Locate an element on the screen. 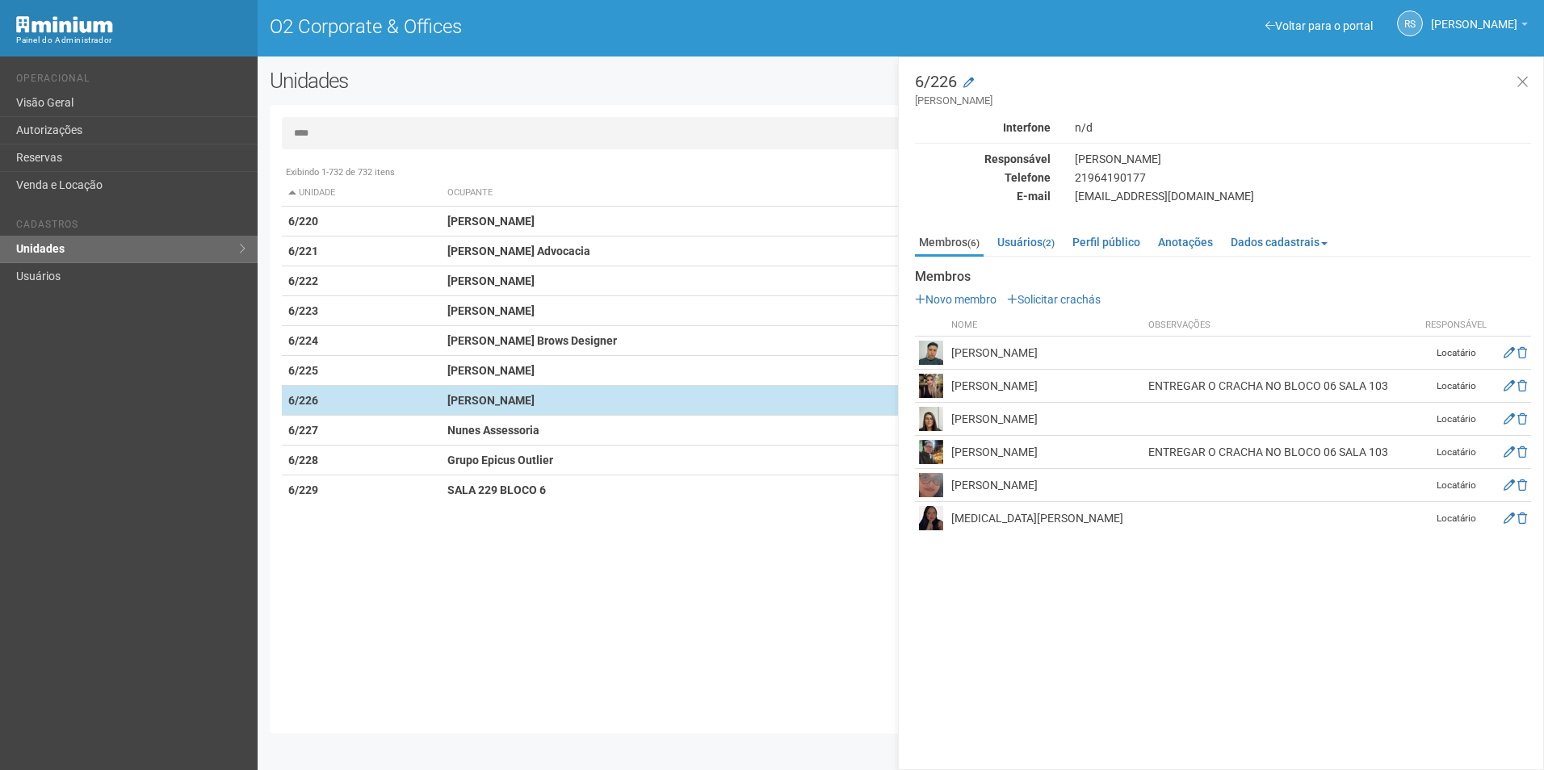  strong: 6/229 is located at coordinates (303, 490).